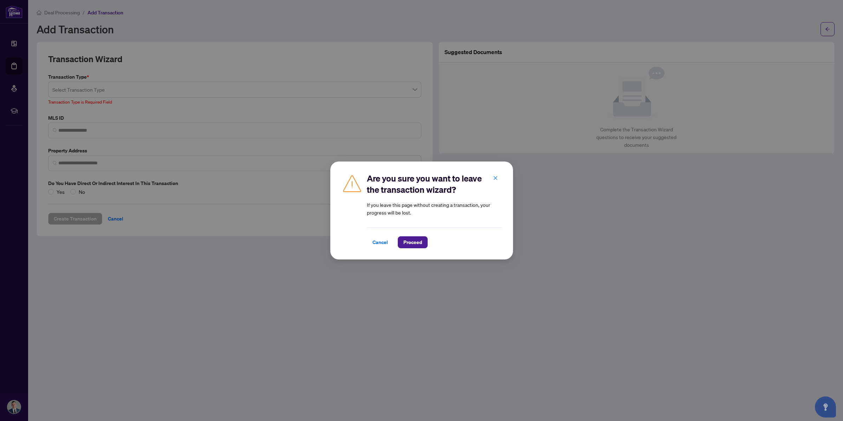  I want to click on h2: Are you sure you want to leave the transaction wizard?, so click(434, 184).